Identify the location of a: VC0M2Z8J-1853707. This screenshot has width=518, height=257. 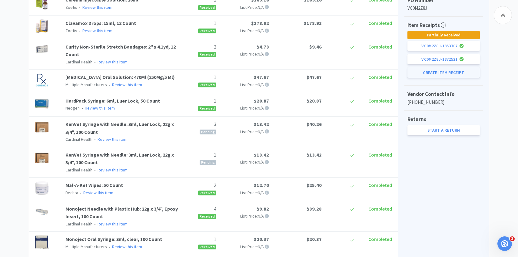
(444, 46).